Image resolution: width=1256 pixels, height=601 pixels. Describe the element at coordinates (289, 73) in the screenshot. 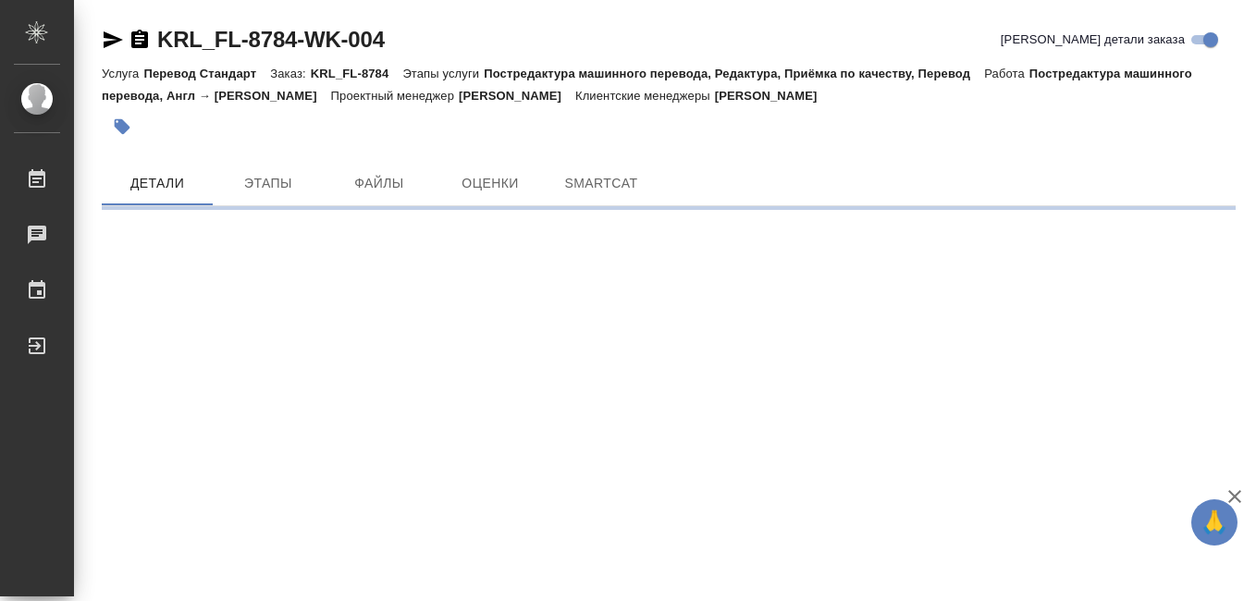

I see `p: Заказ:` at that location.